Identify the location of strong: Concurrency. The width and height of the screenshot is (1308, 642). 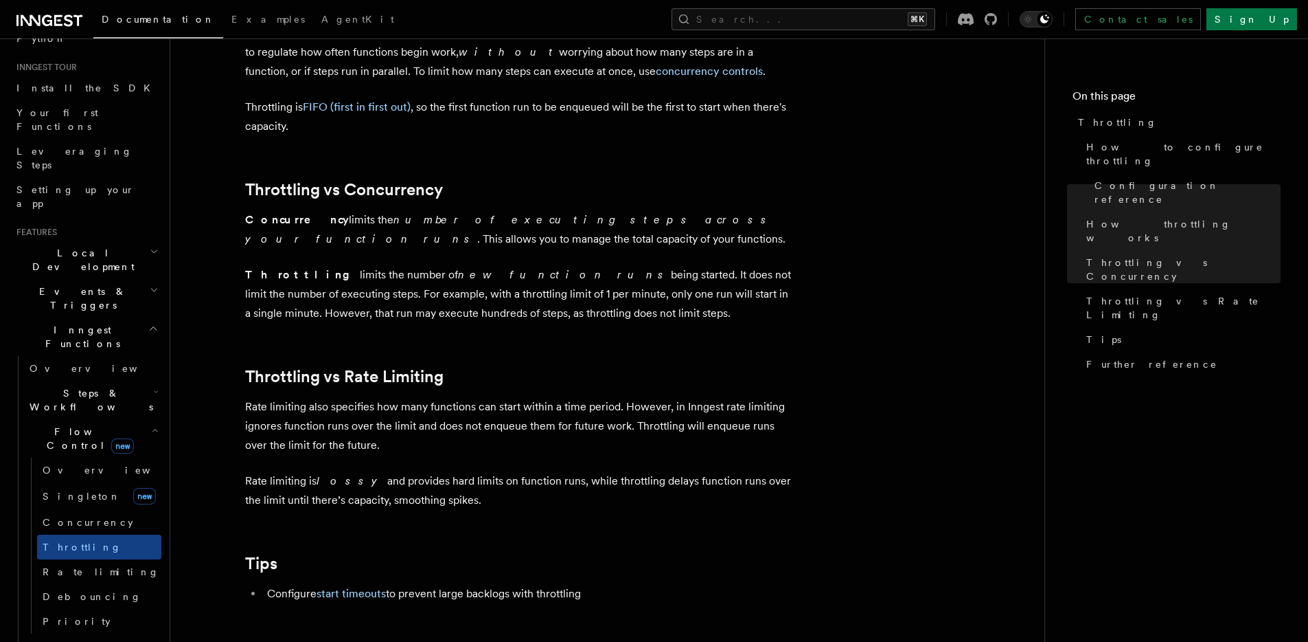
(297, 219).